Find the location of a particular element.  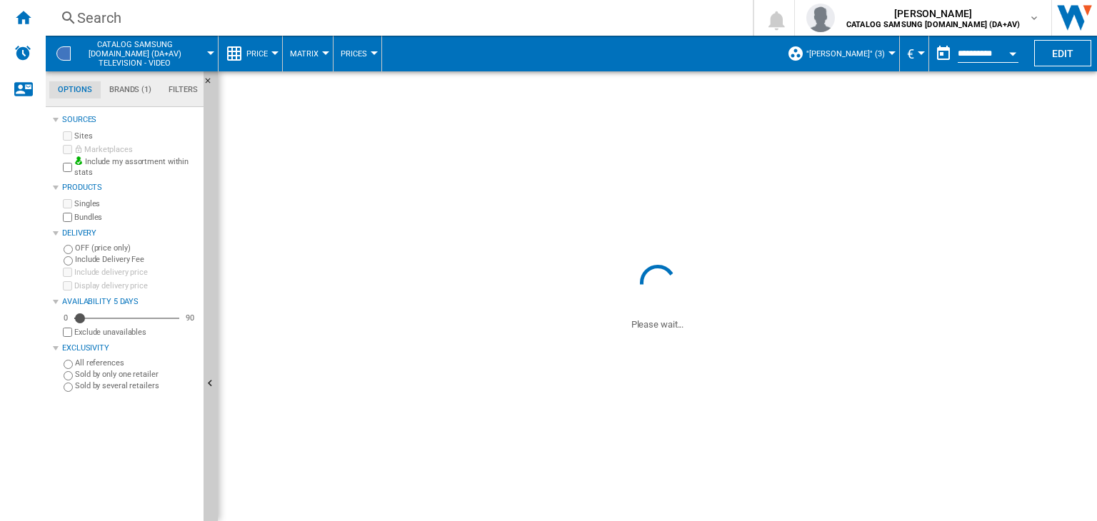

label: Bundles is located at coordinates (136, 217).